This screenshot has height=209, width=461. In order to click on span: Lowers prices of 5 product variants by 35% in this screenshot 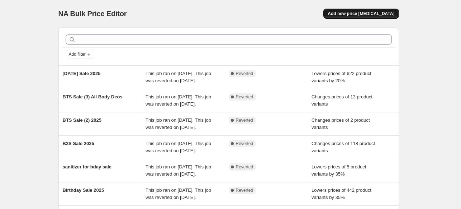, I will do `click(339, 170)`.